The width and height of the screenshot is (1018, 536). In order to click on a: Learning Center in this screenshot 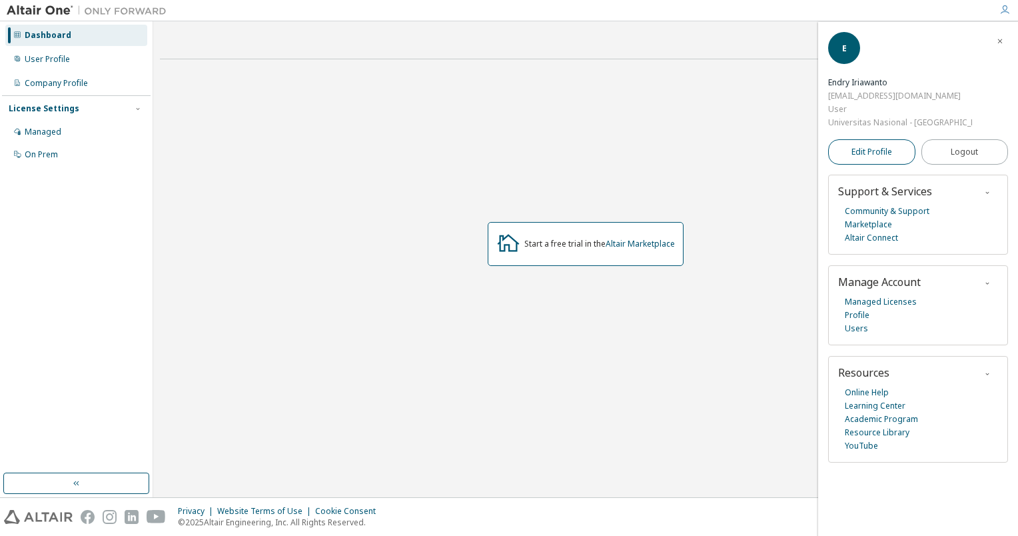, I will do `click(875, 406)`.